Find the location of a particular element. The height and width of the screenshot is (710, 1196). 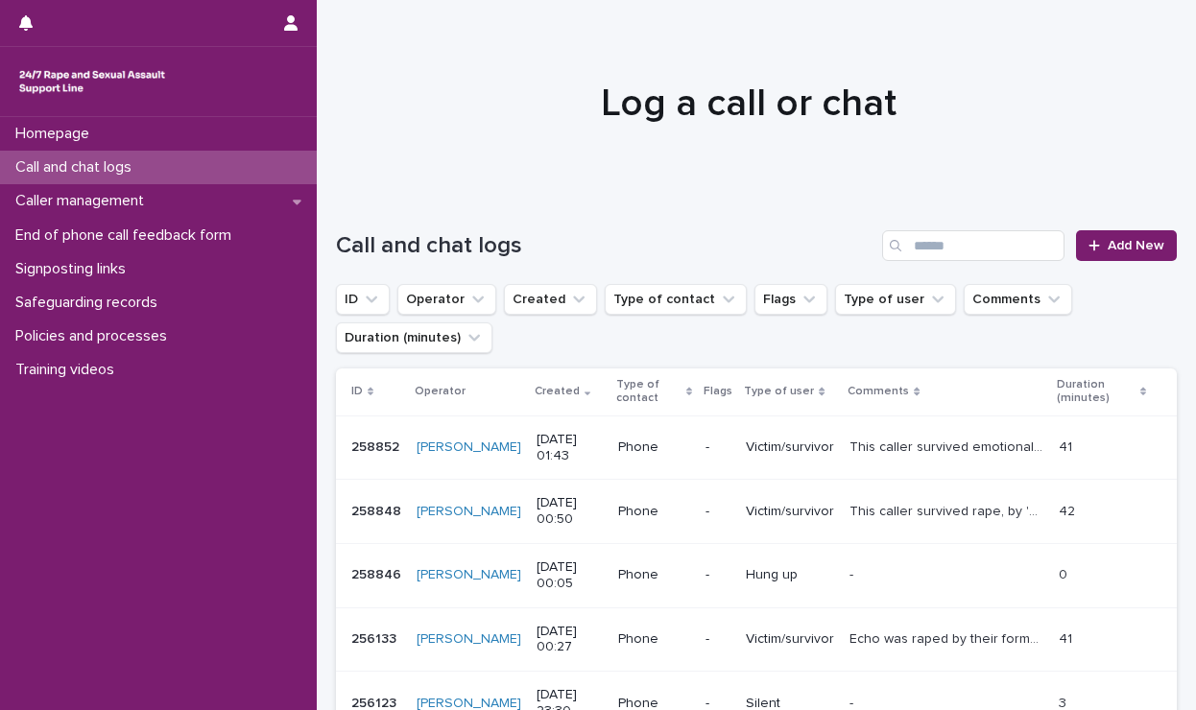

p: 258852 is located at coordinates (377, 445).